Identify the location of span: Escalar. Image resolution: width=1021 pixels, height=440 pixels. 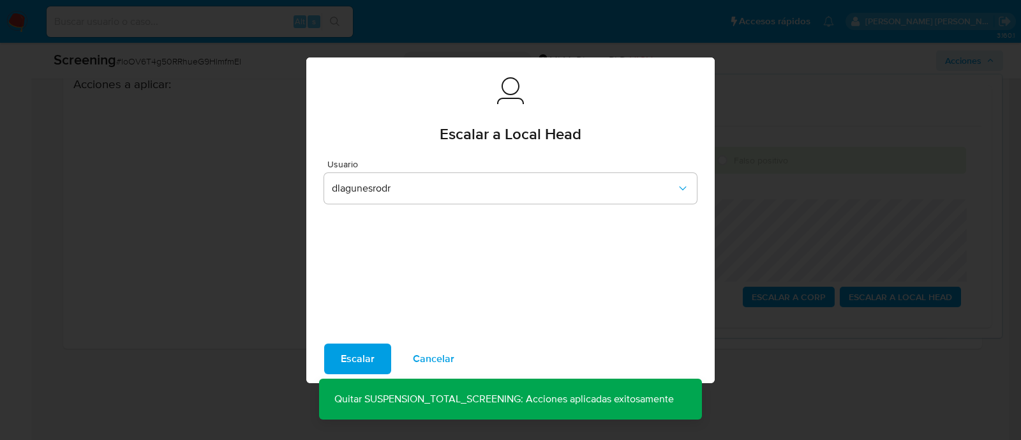
(357, 359).